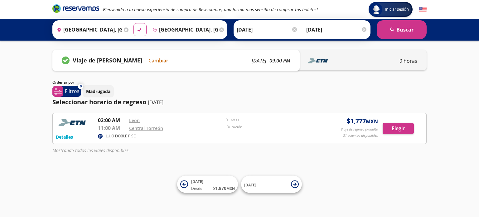 The height and width of the screenshot is (217, 479). I want to click on input: Buscar Destino, so click(184, 30).